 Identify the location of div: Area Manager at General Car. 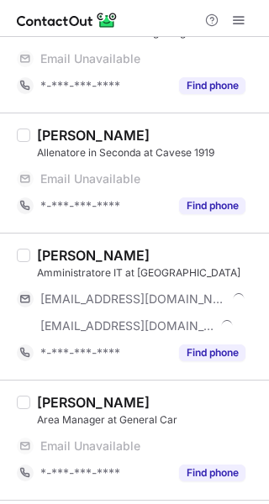
(148, 420).